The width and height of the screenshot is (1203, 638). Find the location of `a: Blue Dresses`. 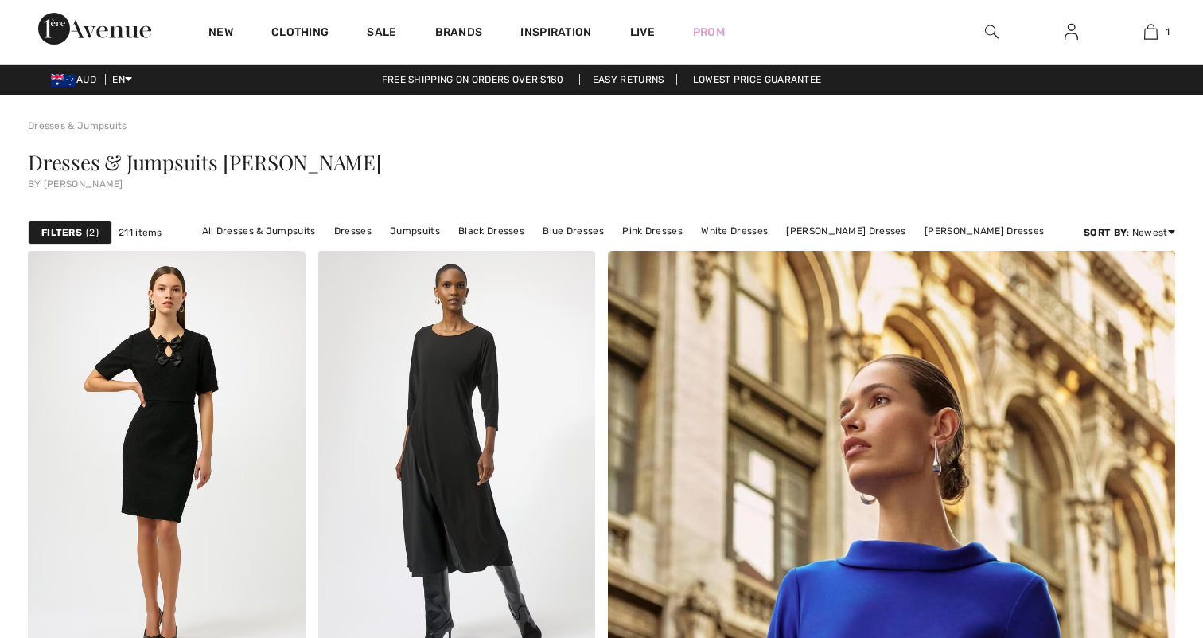

a: Blue Dresses is located at coordinates (573, 231).